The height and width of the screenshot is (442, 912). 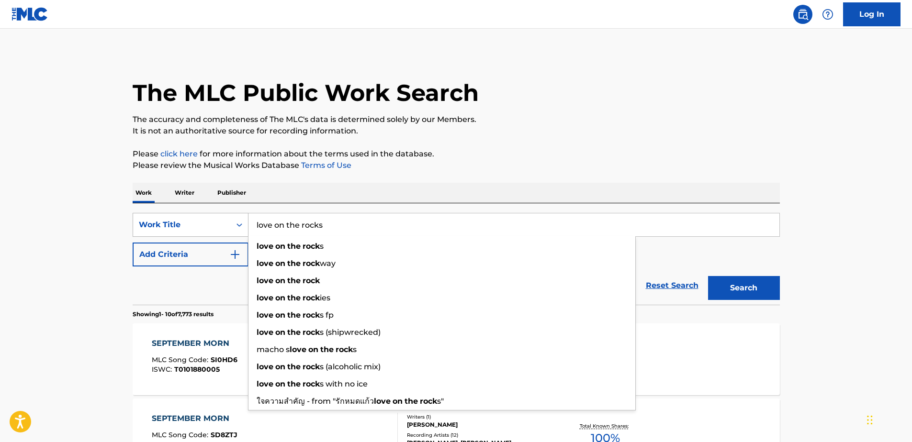 What do you see at coordinates (325, 165) in the screenshot?
I see `a: Terms of Use` at bounding box center [325, 165].